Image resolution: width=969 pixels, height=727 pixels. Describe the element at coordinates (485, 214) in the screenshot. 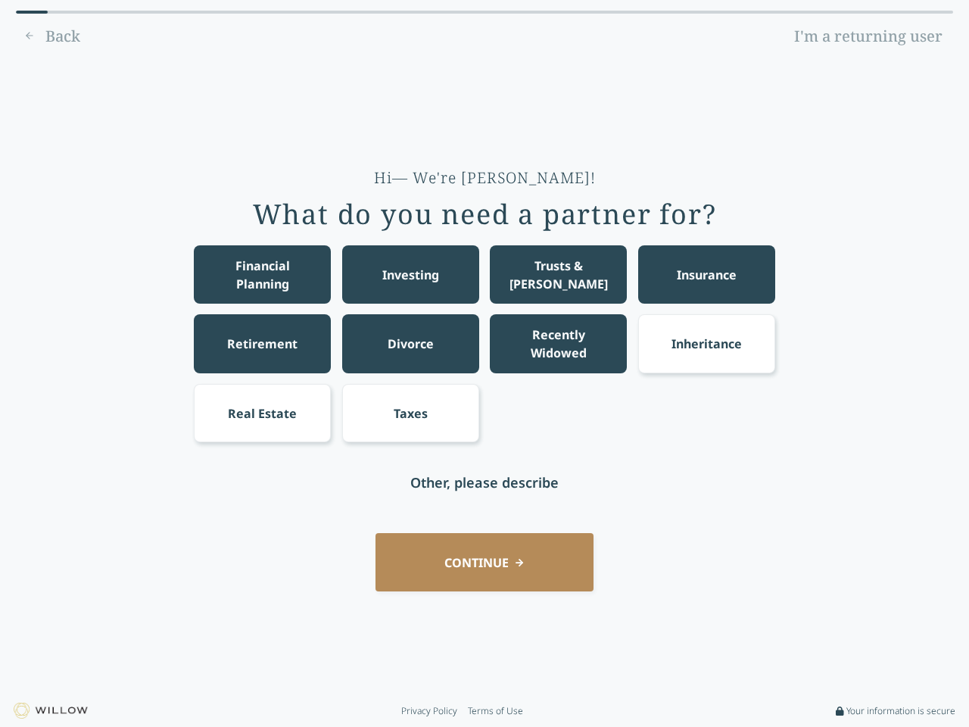

I see `div: What do you need a partner for?` at that location.